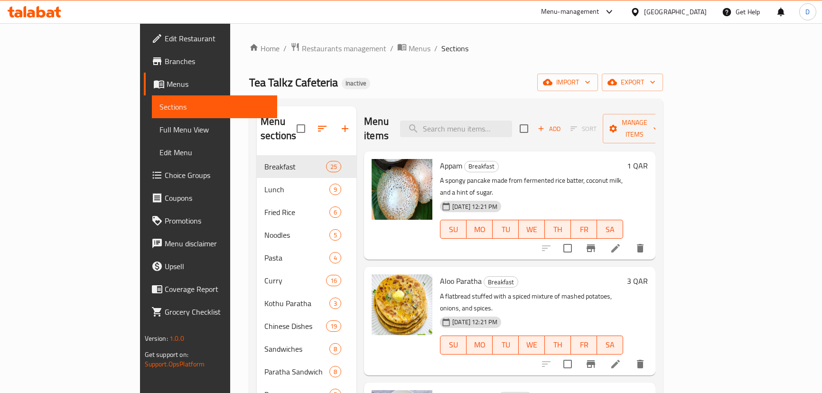  I want to click on button: WE, so click(531, 229).